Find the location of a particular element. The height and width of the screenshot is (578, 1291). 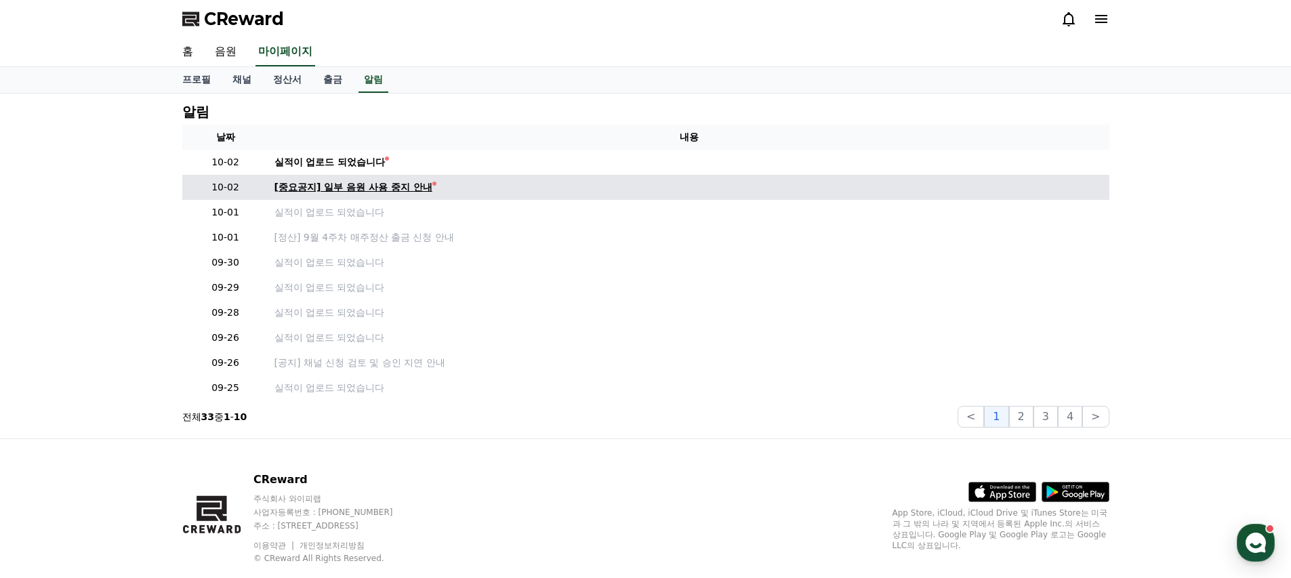

a: [공지] 채널 신청 검토 및 승인 지연 안내 is located at coordinates (689, 363).